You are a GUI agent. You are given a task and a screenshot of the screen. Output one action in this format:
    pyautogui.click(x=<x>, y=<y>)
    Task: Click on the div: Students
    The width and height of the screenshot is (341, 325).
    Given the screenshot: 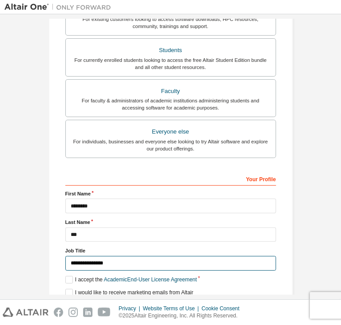 What is the action you would take?
    pyautogui.click(x=171, y=50)
    